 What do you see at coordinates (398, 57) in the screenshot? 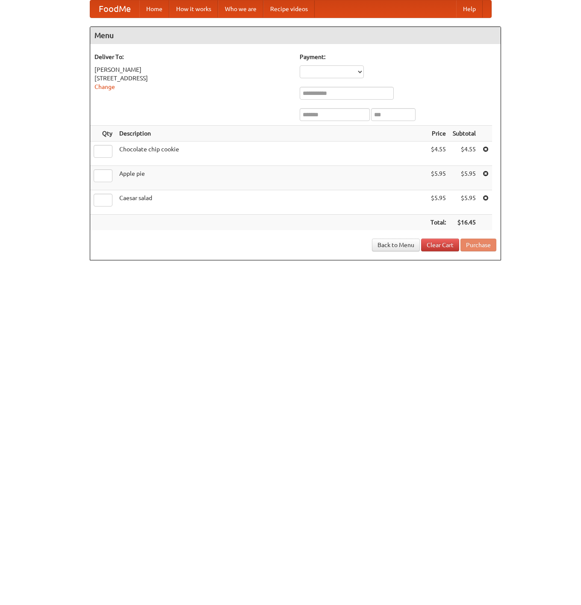
I see `h5: Payment:` at bounding box center [398, 57].